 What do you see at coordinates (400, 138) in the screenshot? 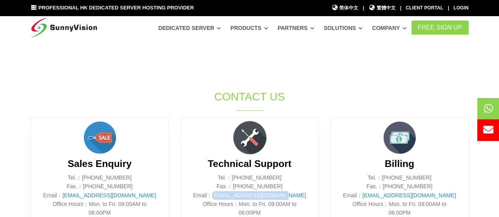
I see `img: money.png` at bounding box center [400, 138].